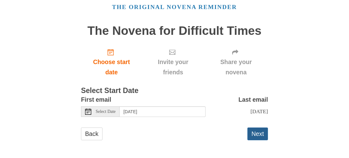  Describe the element at coordinates (92, 134) in the screenshot. I see `a: Back` at that location.